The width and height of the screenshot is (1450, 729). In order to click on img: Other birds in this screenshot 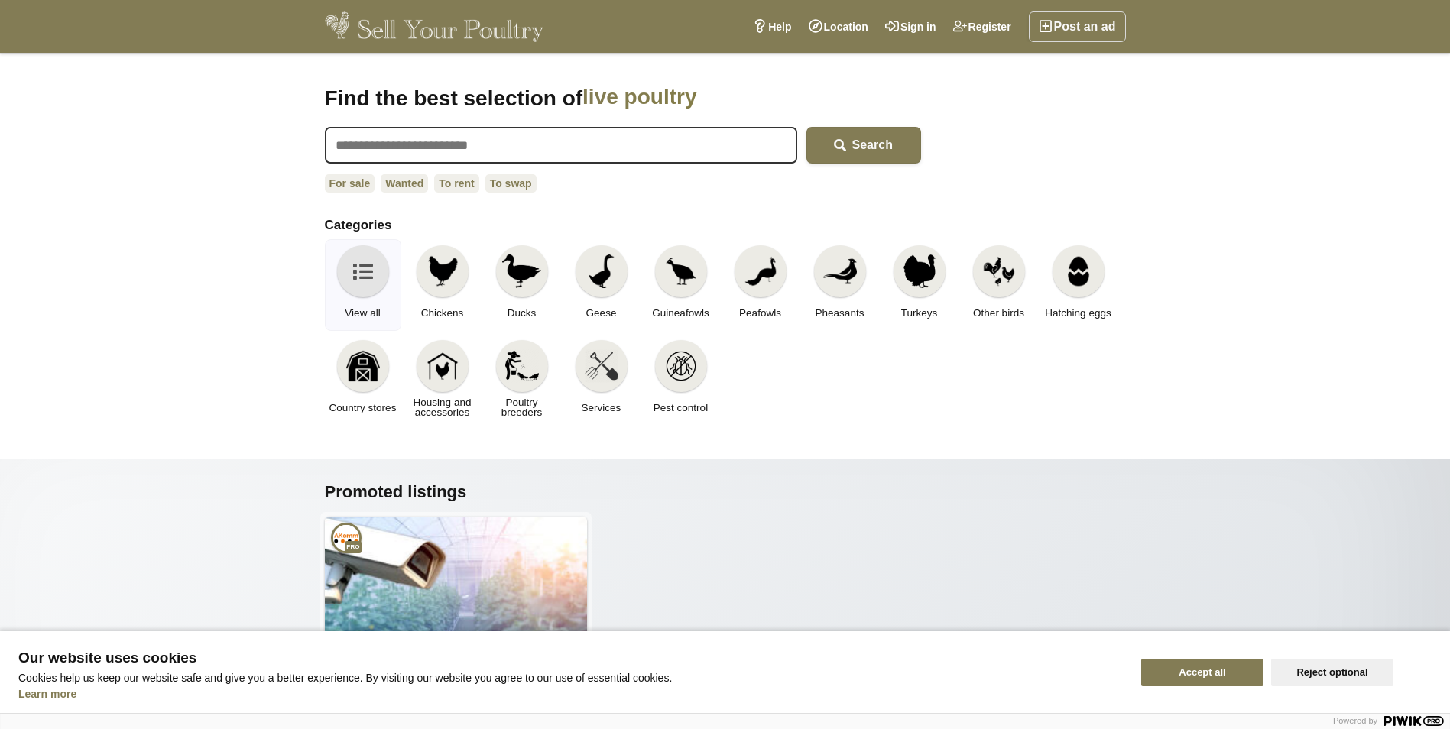, I will do `click(999, 271)`.